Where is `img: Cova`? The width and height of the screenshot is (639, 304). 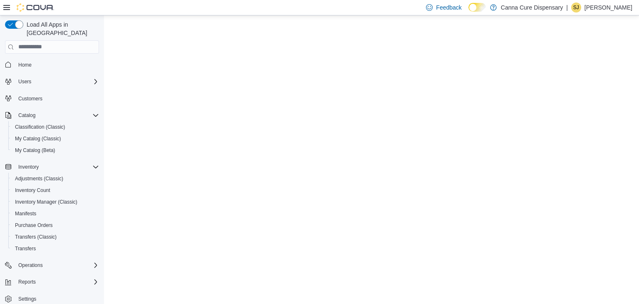
img: Cova is located at coordinates (35, 7).